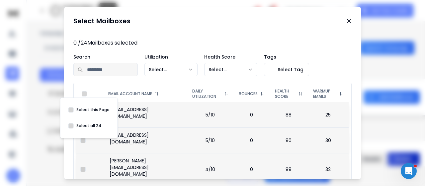  What do you see at coordinates (286, 69) in the screenshot?
I see `button: Select Tag` at bounding box center [286, 69].